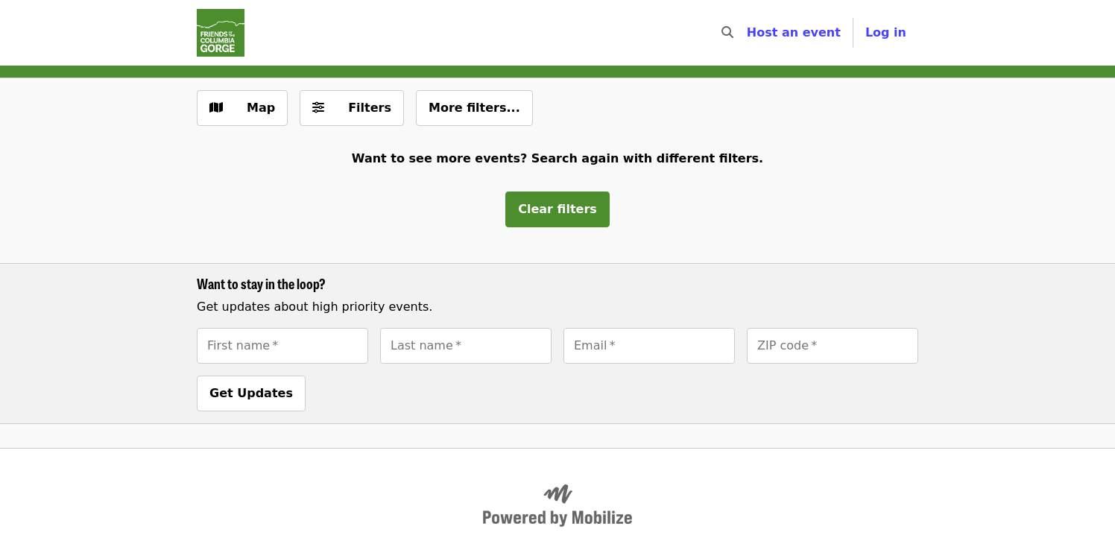 The width and height of the screenshot is (1115, 547). Describe the element at coordinates (474, 108) in the screenshot. I see `button: More filters...` at that location.